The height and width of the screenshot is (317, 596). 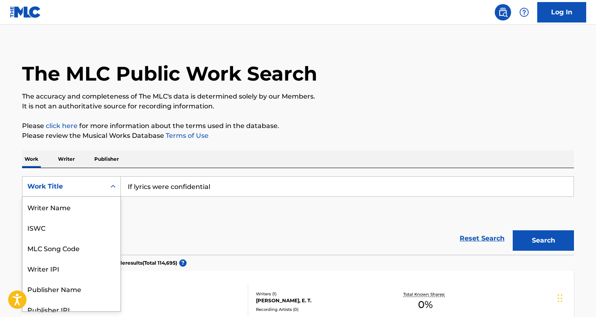 I want to click on p: Writer, so click(x=66, y=159).